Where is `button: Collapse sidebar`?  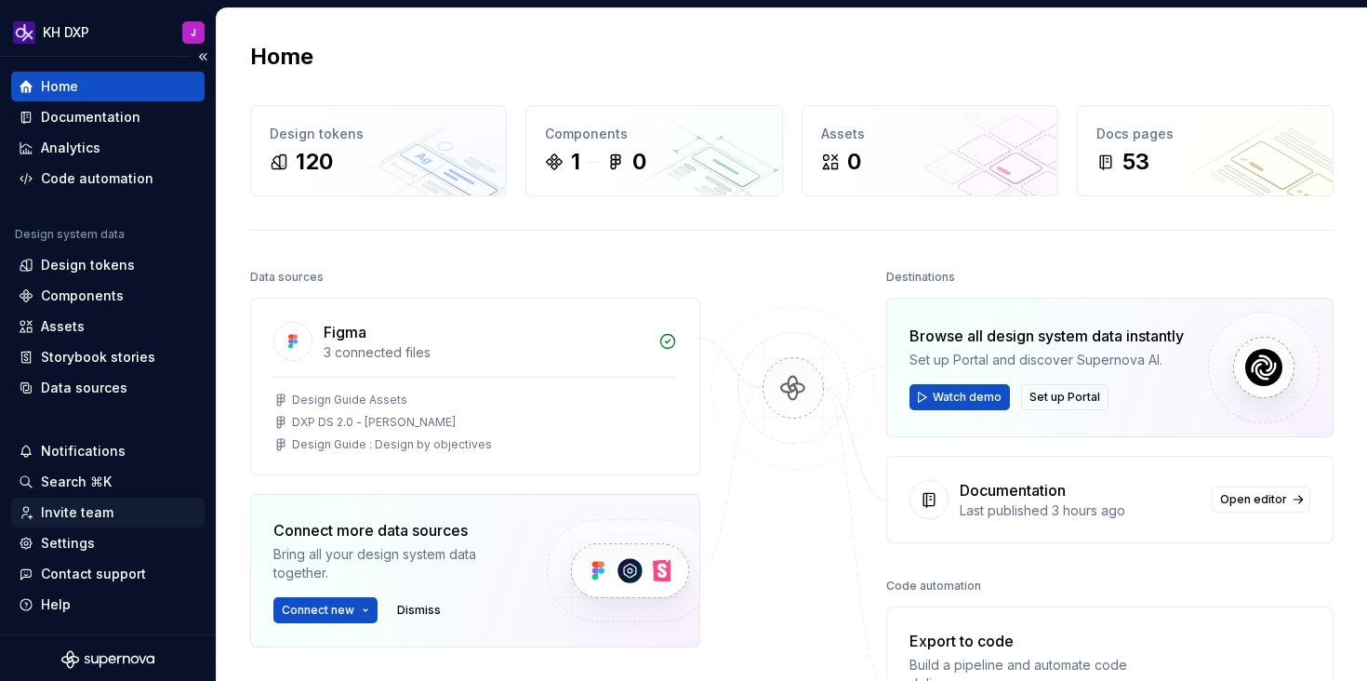 button: Collapse sidebar is located at coordinates (203, 57).